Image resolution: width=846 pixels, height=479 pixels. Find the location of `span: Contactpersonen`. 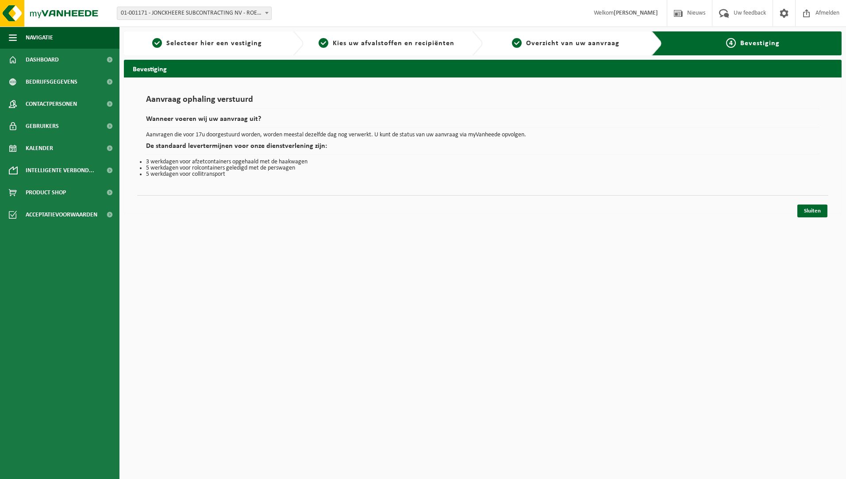

span: Contactpersonen is located at coordinates (51, 104).